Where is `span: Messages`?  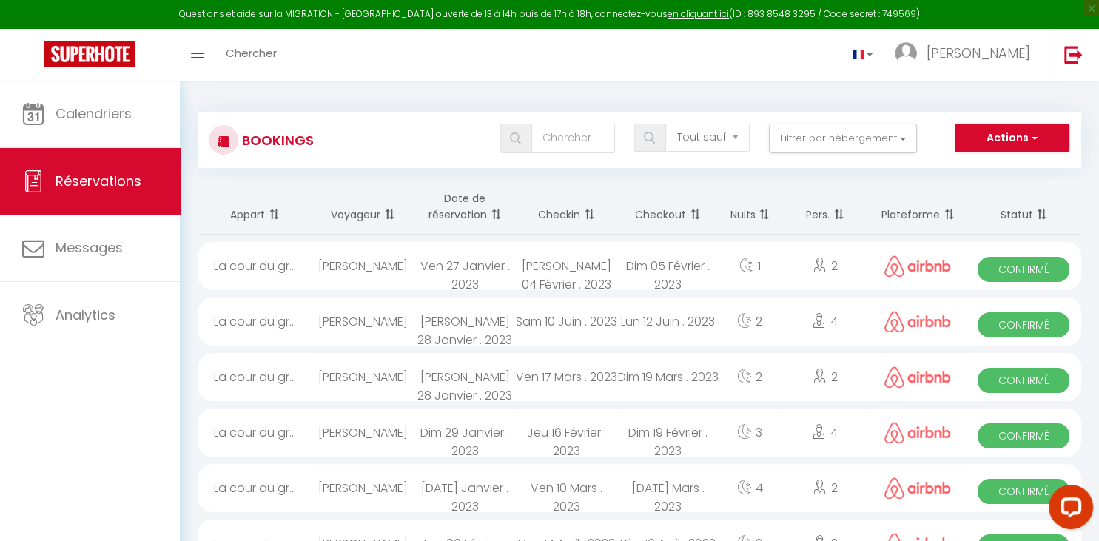 span: Messages is located at coordinates (89, 247).